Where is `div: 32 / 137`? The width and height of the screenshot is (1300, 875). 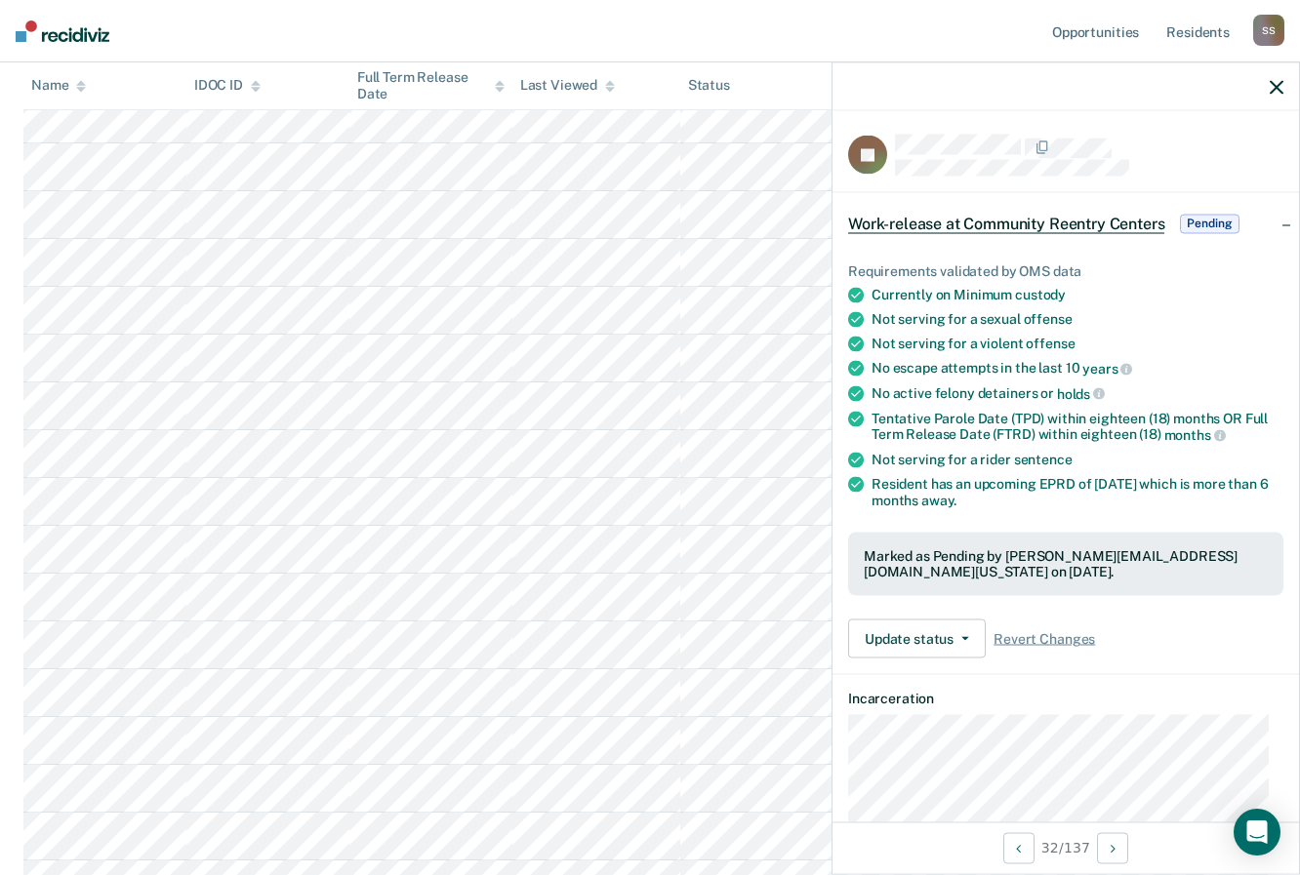 div: 32 / 137 is located at coordinates (1065, 847).